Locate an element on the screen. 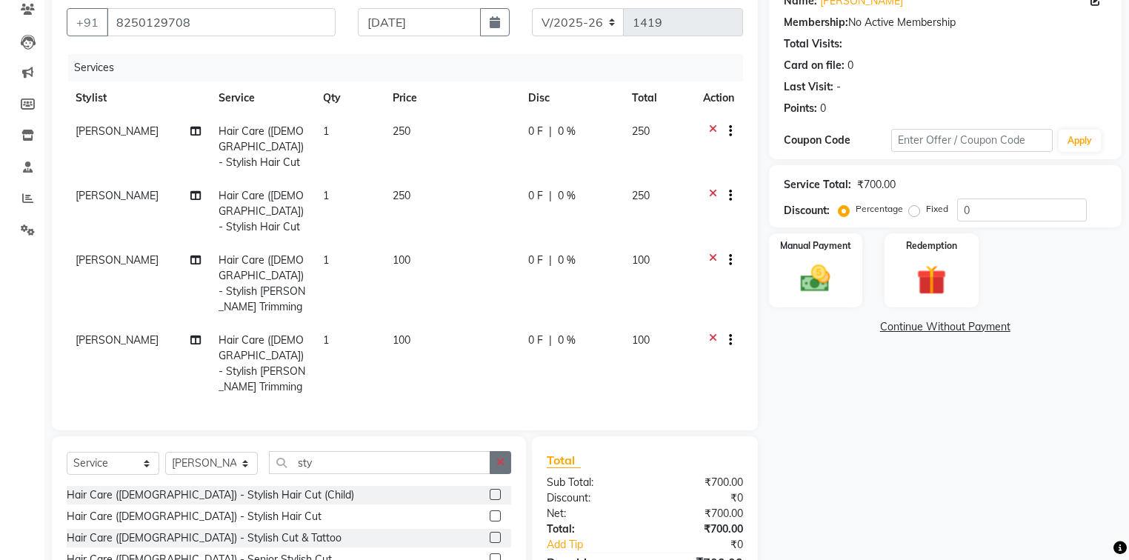 The width and height of the screenshot is (1129, 560). th: Service is located at coordinates (261, 98).